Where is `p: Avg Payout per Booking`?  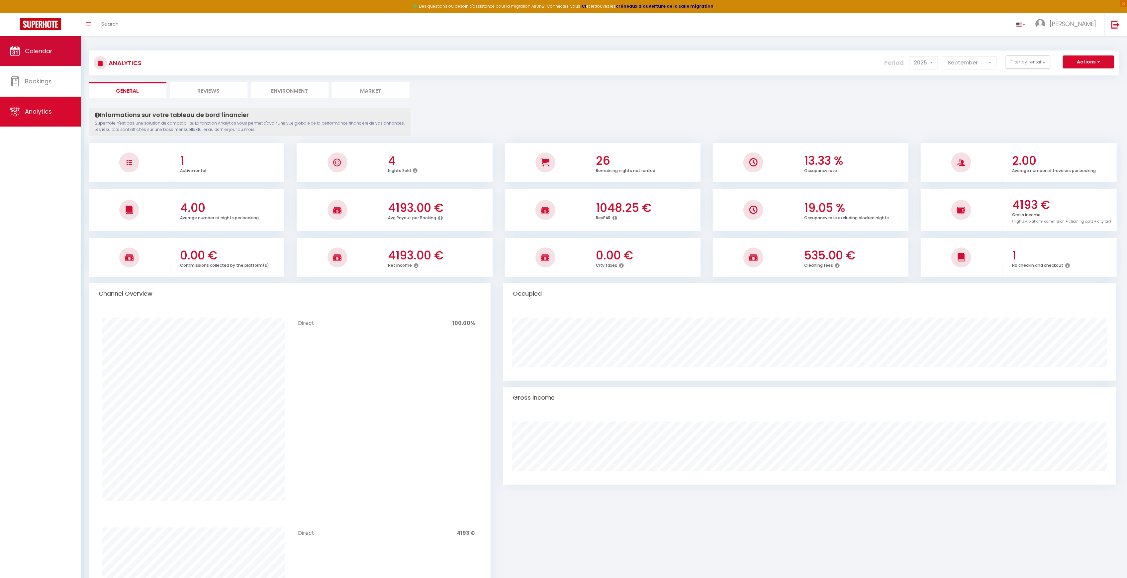 p: Avg Payout per Booking is located at coordinates (412, 217).